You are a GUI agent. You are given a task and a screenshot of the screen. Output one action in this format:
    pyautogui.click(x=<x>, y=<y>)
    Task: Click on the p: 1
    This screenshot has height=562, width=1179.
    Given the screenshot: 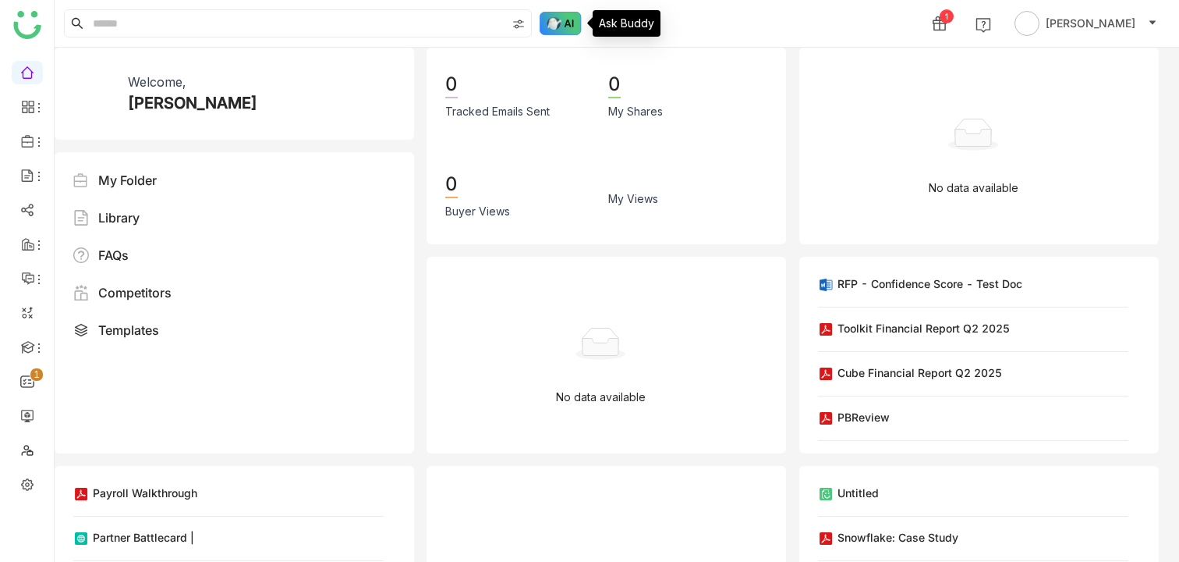 What is the action you would take?
    pyautogui.click(x=37, y=374)
    